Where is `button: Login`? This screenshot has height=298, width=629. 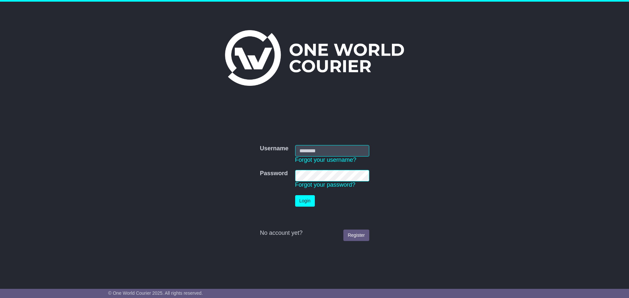
button: Login is located at coordinates (305, 201).